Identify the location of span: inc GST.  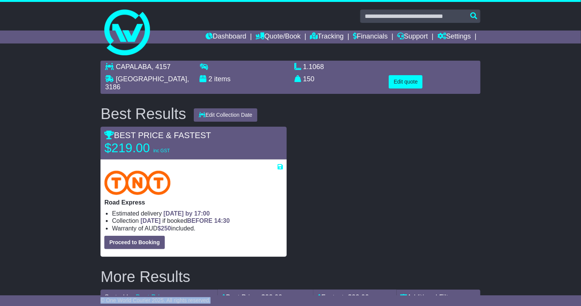
(162, 150).